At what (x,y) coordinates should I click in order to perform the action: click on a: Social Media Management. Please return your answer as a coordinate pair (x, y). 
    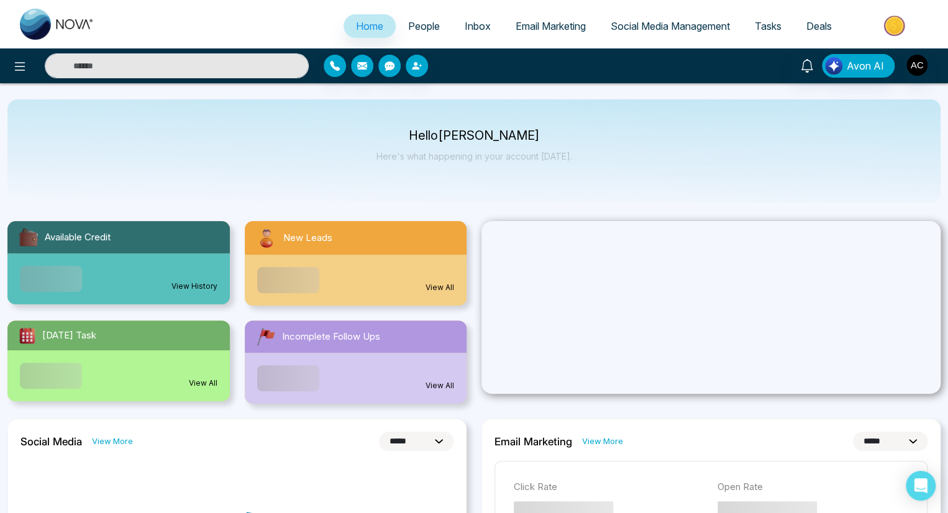
    Looking at the image, I should click on (670, 26).